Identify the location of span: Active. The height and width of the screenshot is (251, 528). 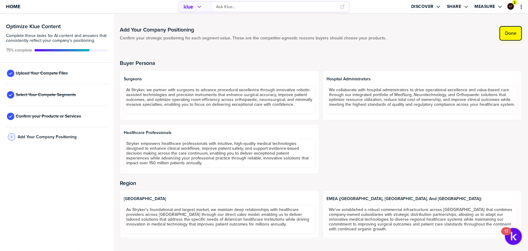
(19, 50).